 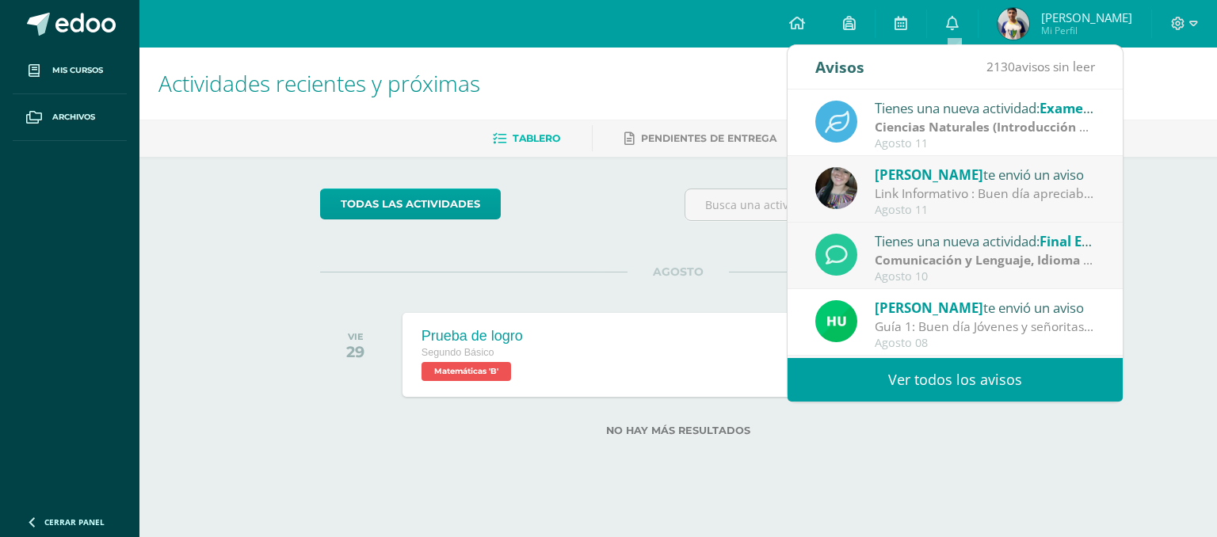 I want to click on div: Agosto 08, so click(x=985, y=343).